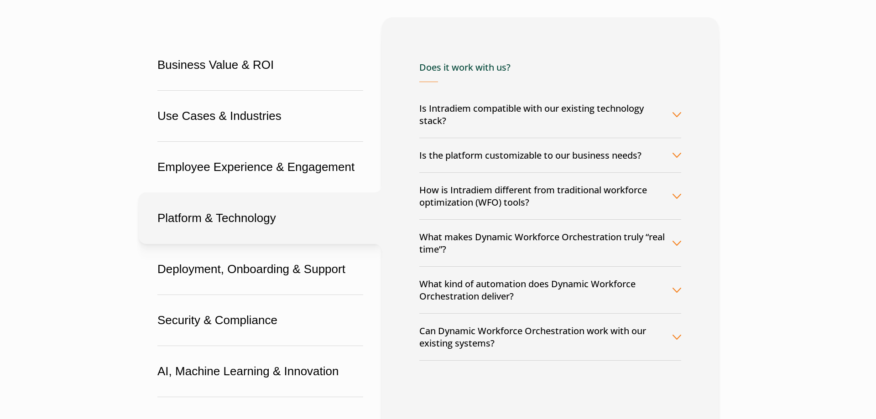 The width and height of the screenshot is (876, 419). I want to click on button: Is the platform customizable to our business needs?, so click(550, 155).